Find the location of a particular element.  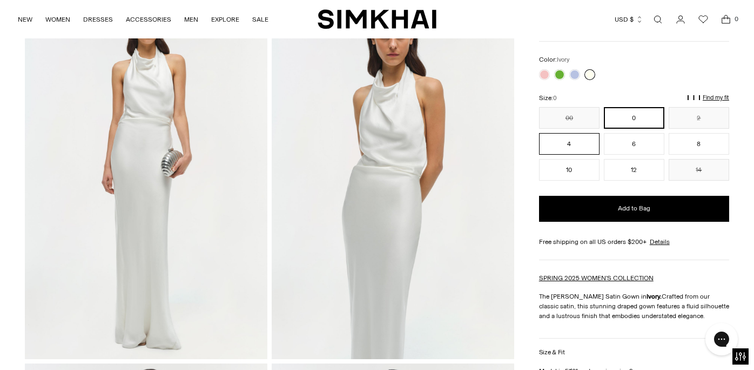

a: MEN is located at coordinates (191, 19).